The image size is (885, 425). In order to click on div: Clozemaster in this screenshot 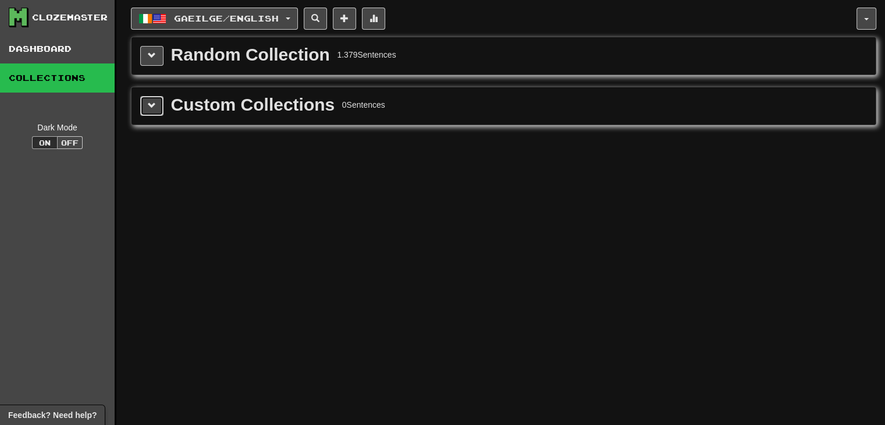, I will do `click(70, 17)`.